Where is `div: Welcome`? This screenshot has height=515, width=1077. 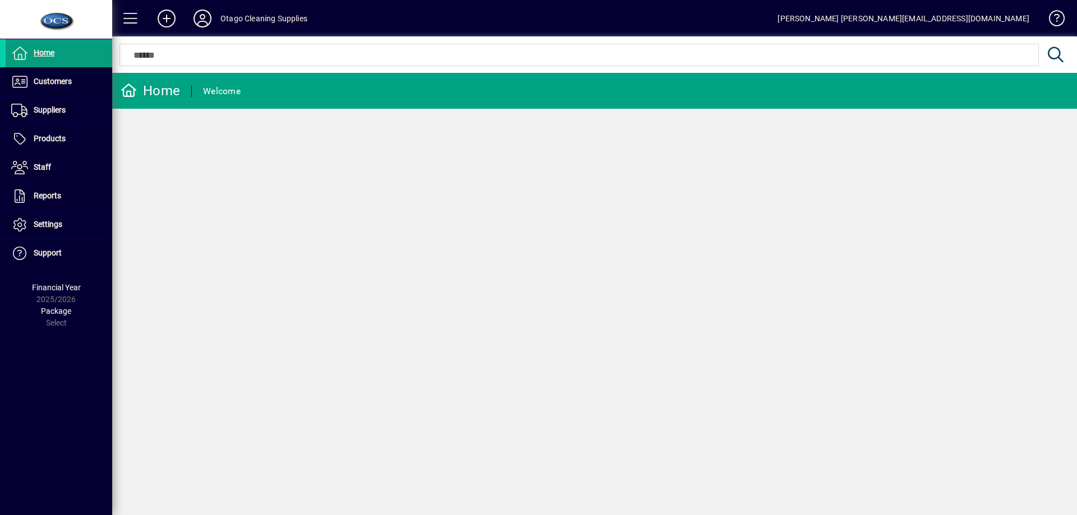 div: Welcome is located at coordinates (221, 91).